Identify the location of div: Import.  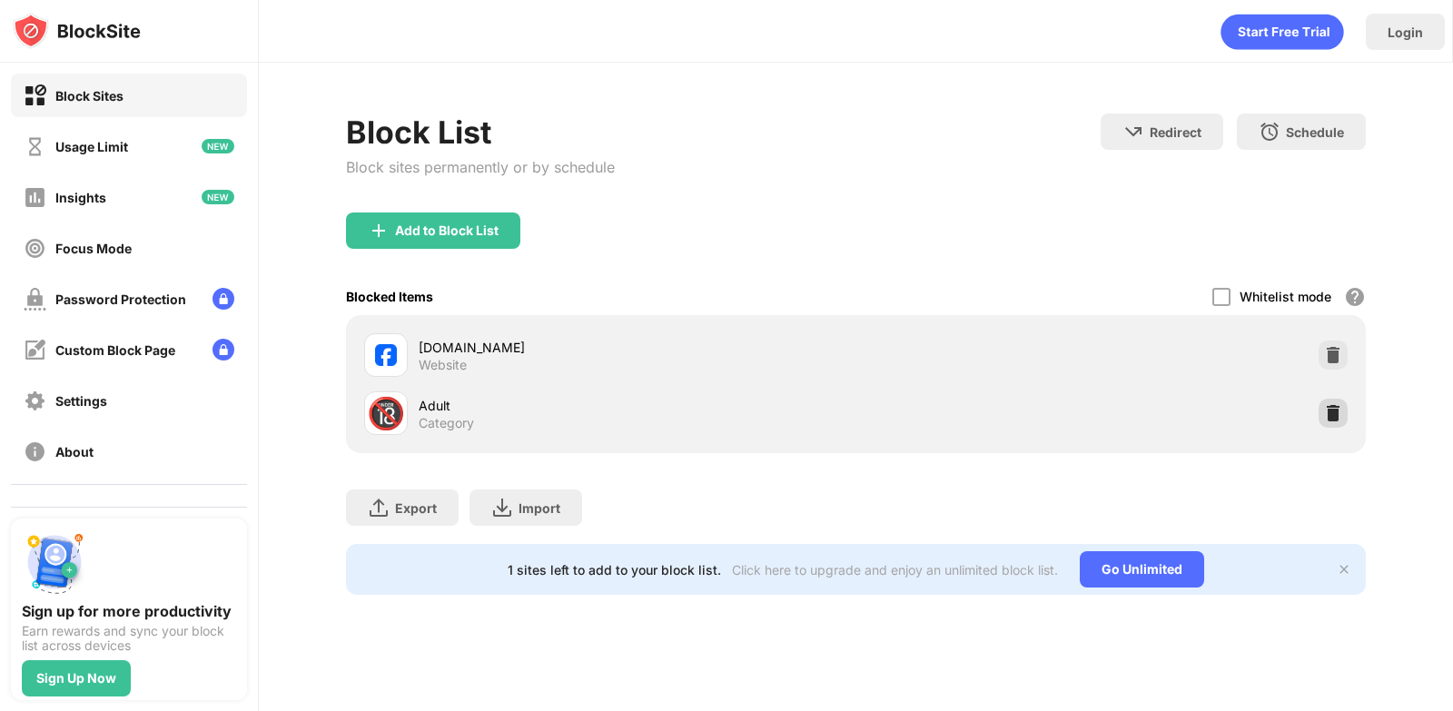
(539, 508).